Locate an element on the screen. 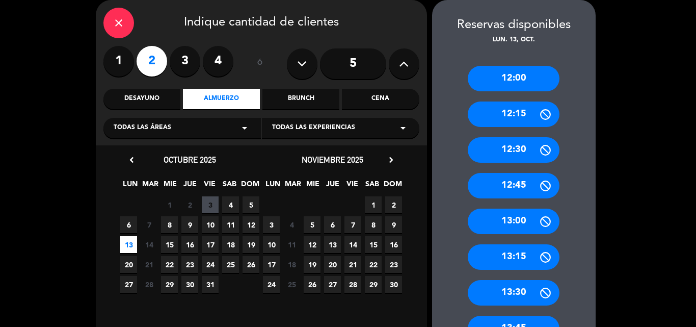  i: close is located at coordinates (119, 23).